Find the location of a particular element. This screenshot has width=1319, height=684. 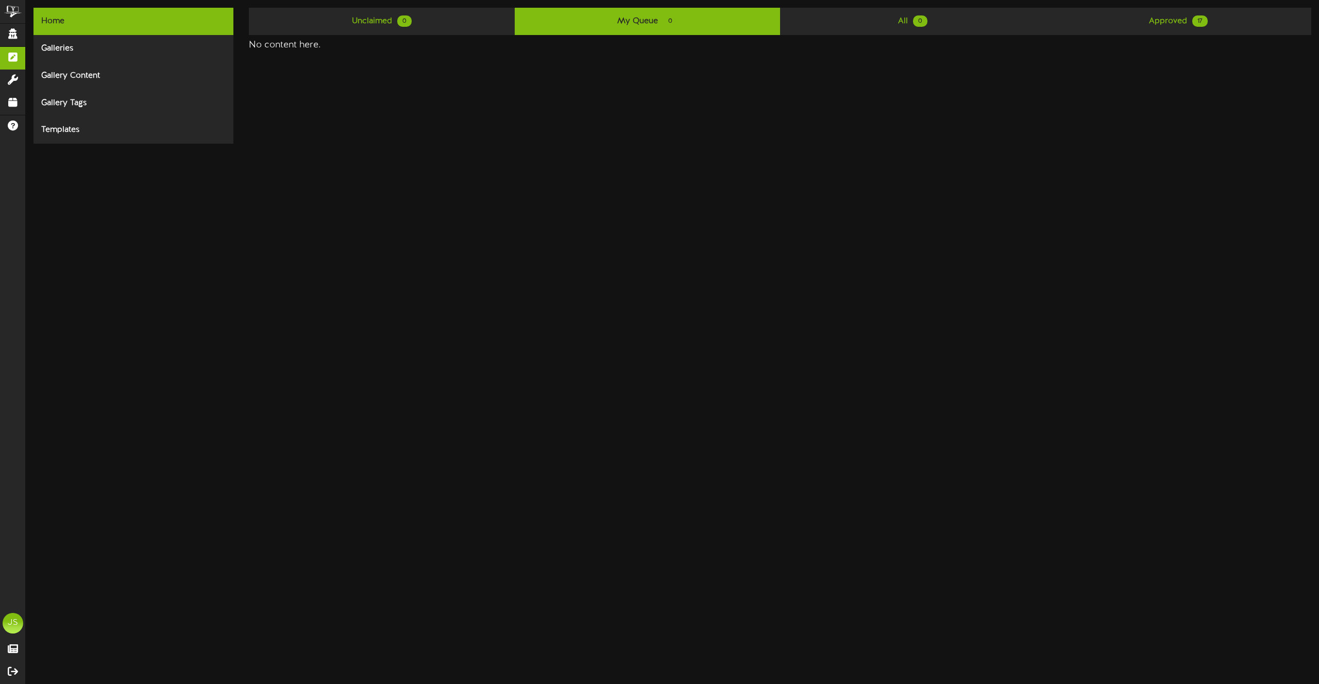

div: Home is located at coordinates (133, 21).